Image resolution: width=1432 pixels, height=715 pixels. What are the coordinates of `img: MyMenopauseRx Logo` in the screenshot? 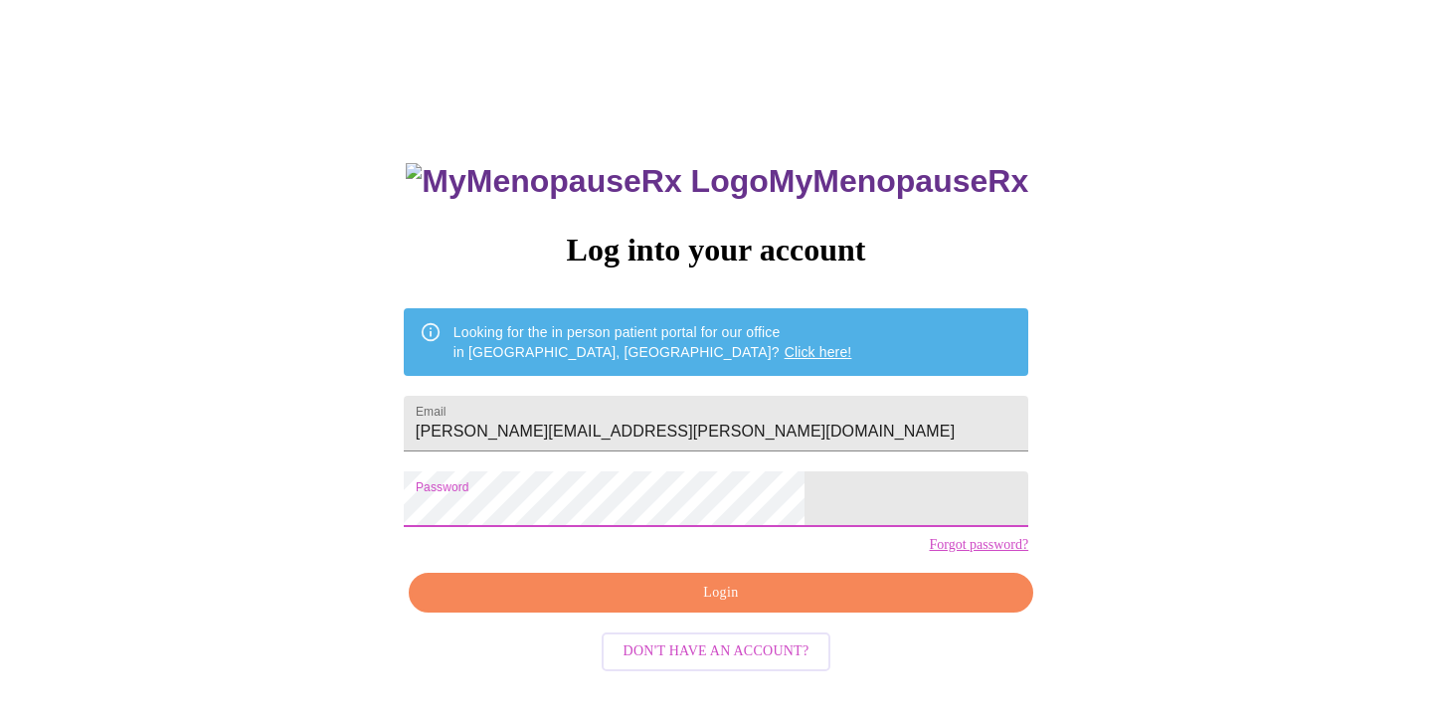 It's located at (587, 181).